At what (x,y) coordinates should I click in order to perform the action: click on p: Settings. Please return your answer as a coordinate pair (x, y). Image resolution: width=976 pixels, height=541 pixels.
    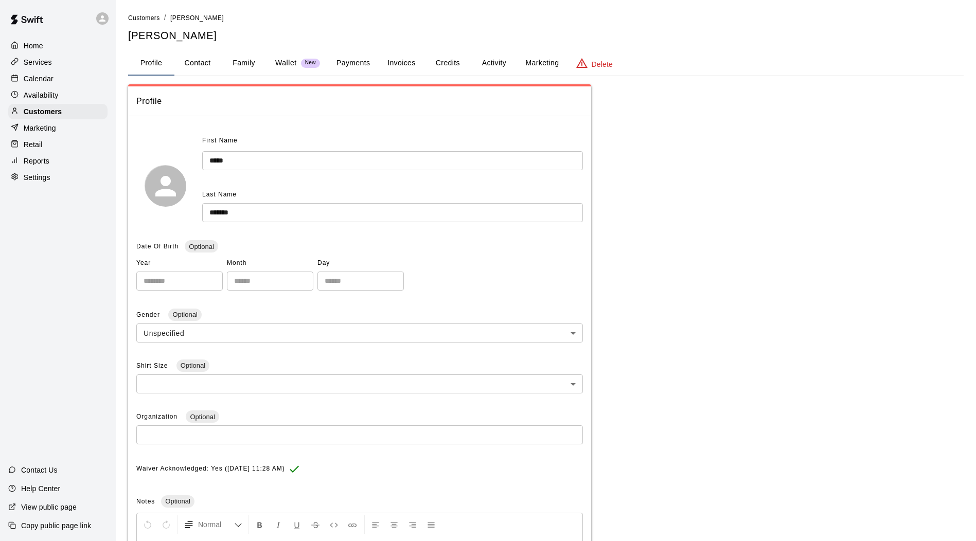
    Looking at the image, I should click on (37, 178).